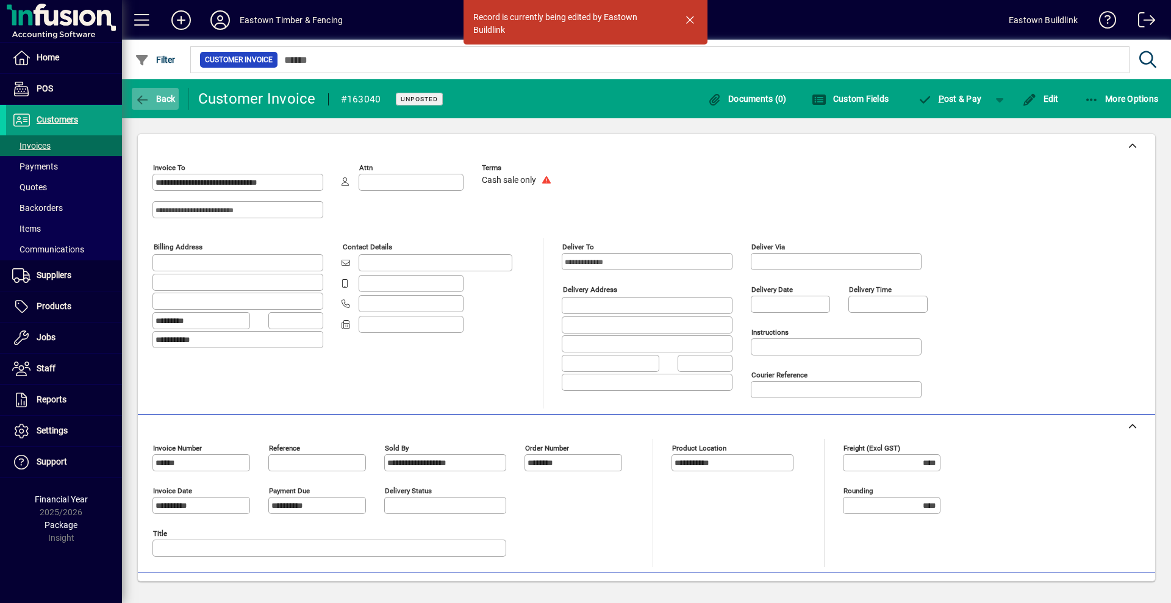 The height and width of the screenshot is (603, 1171). Describe the element at coordinates (1142, 22) in the screenshot. I see `a: Logout` at that location.